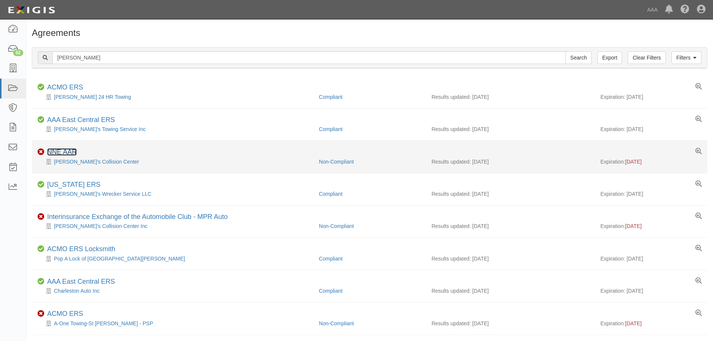 The width and height of the screenshot is (713, 341). What do you see at coordinates (652, 10) in the screenshot?
I see `a: AAA` at bounding box center [652, 10].